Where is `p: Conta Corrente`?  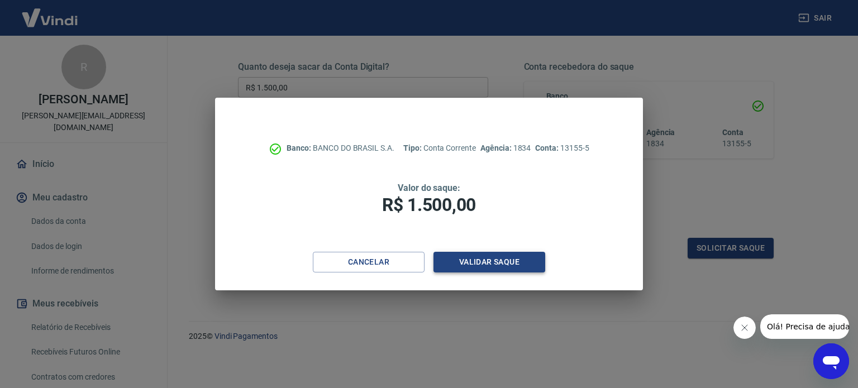
p: Conta Corrente is located at coordinates (440, 148).